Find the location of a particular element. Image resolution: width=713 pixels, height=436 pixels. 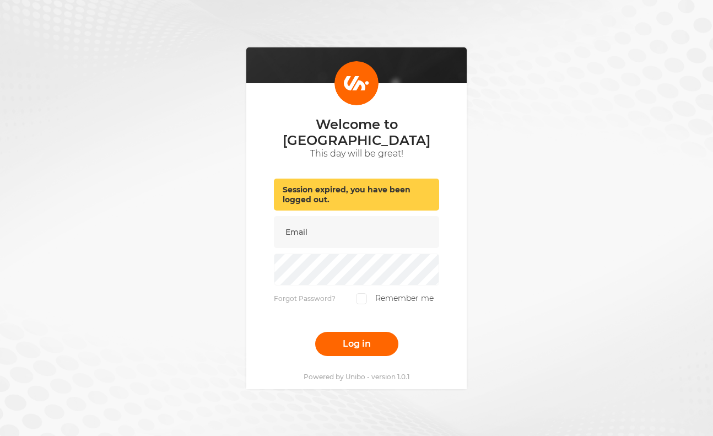

label: Remember me is located at coordinates (395, 299).